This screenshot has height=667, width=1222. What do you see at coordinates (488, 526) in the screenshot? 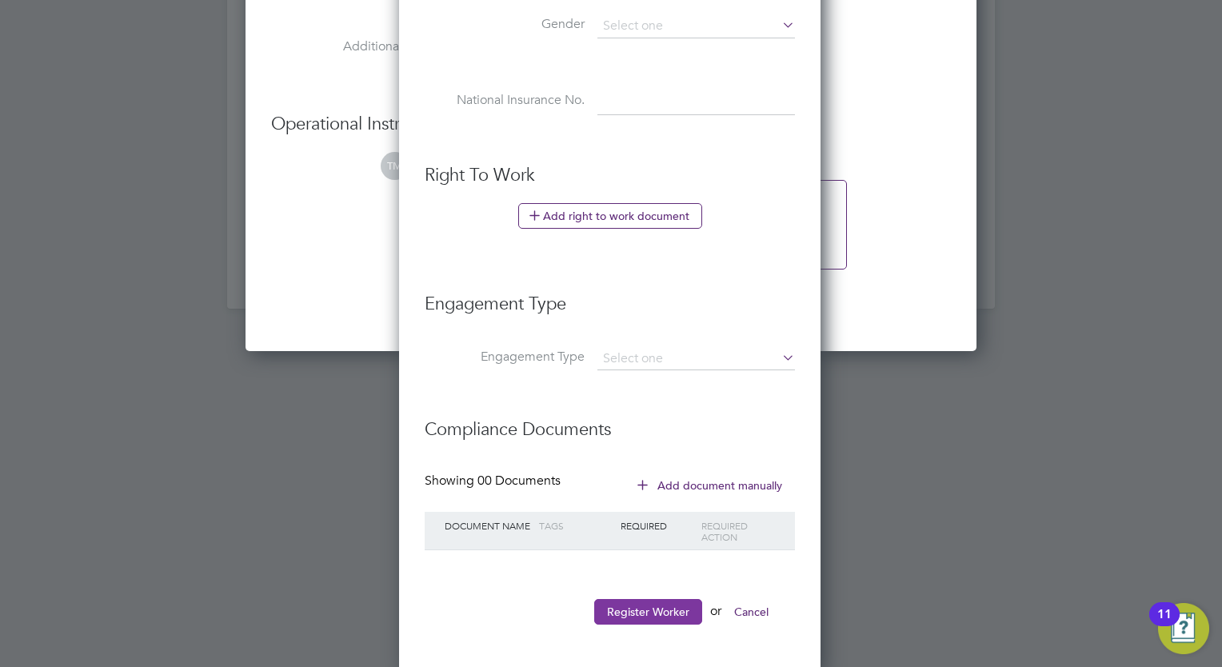
I see `div: Document Name` at bounding box center [488, 526].